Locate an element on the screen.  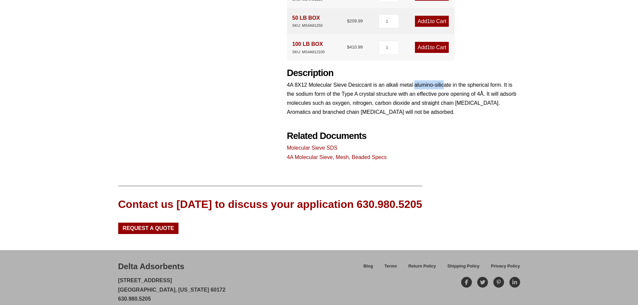
a: Shipping Policy is located at coordinates (464, 268).